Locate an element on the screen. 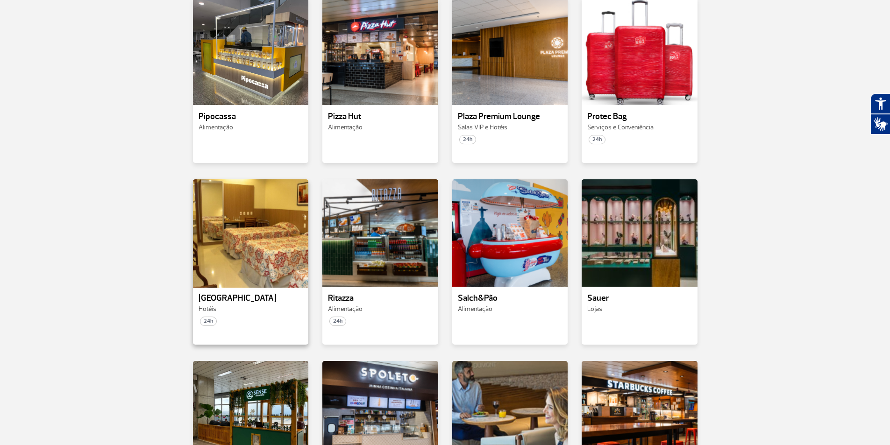  p: Pizza Hut is located at coordinates (380, 117).